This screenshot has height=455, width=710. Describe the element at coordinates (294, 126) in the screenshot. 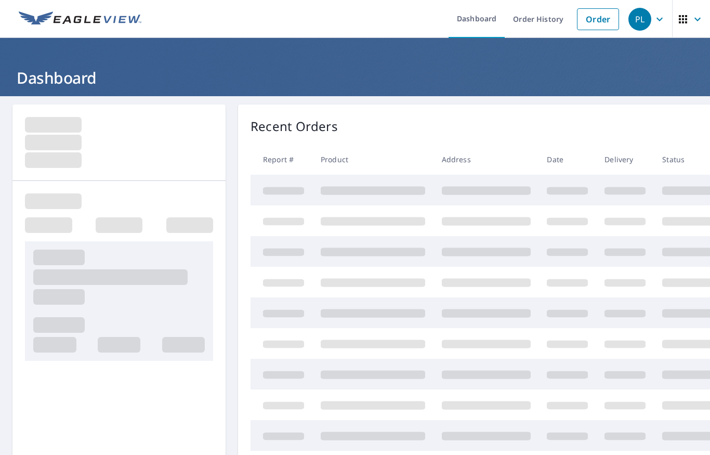

I see `p: Recent Orders` at that location.